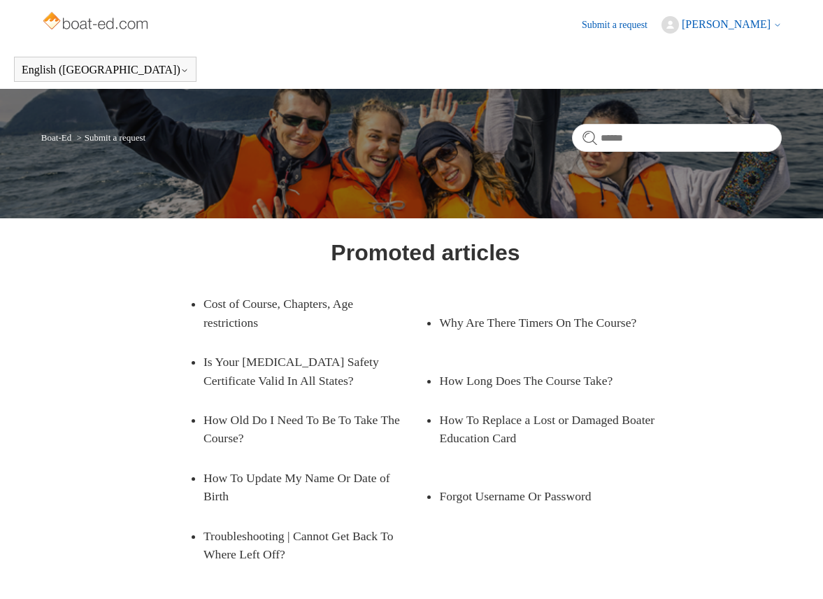 Image resolution: width=823 pixels, height=599 pixels. Describe the element at coordinates (304, 429) in the screenshot. I see `a: How Old Do I Need To Be To Take The Course?` at that location.